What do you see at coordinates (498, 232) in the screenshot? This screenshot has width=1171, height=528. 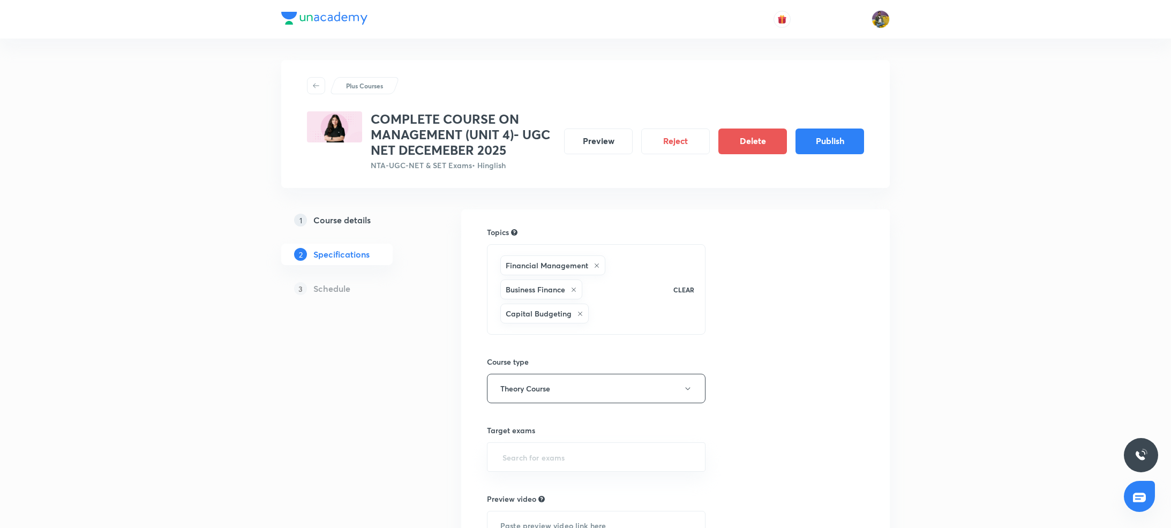 I see `h6: Topics` at bounding box center [498, 232].